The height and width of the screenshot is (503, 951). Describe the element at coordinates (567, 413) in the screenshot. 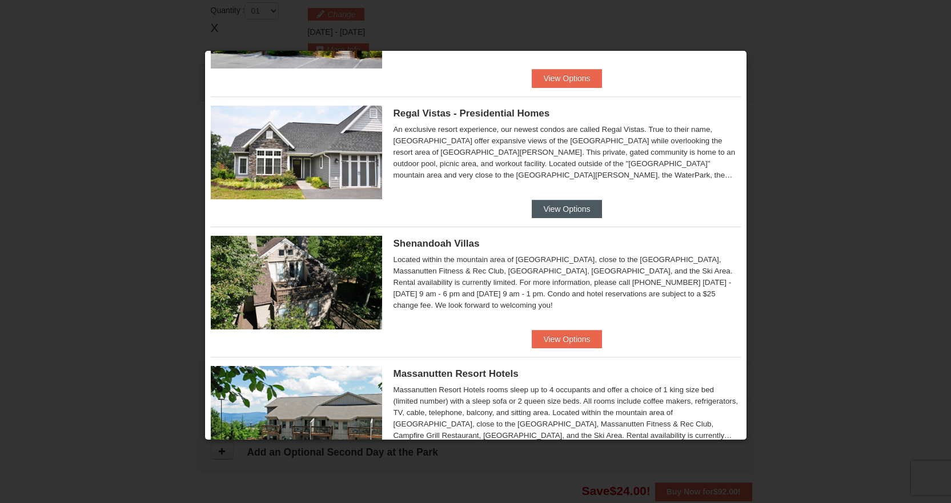

I see `div: Massanutten Resort Hotels rooms sleep up to 4 occupants and offer a choice of 1 king size bed (li...` at that location.